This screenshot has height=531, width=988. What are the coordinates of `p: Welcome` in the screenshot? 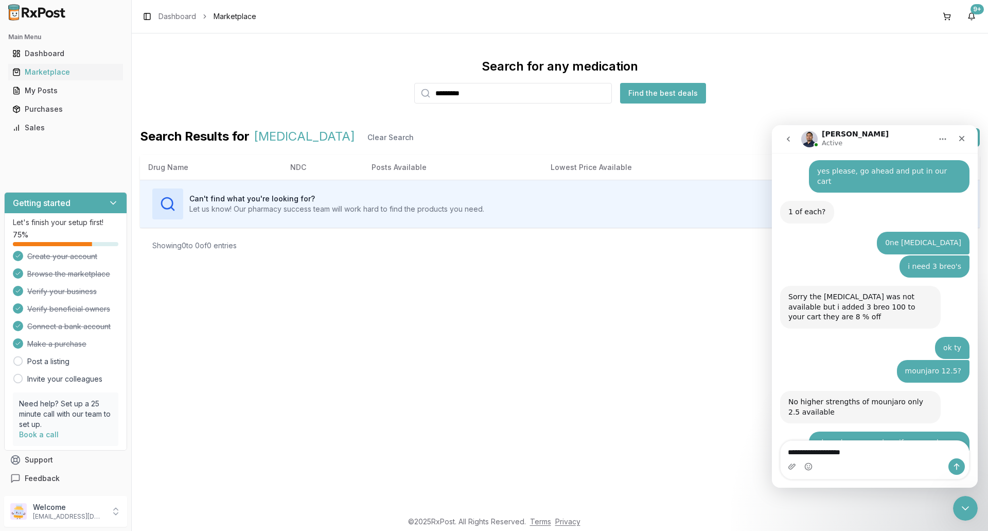 It's located at (68, 507).